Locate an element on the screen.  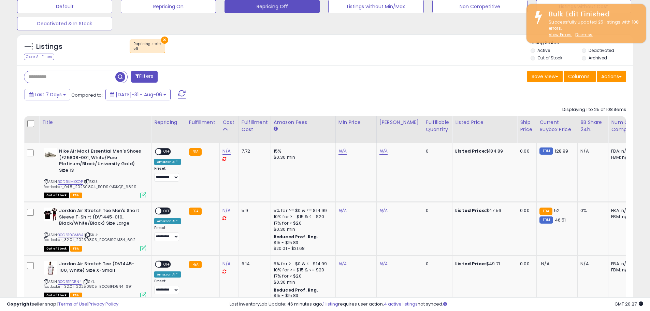
u: View Errors is located at coordinates (560, 34).